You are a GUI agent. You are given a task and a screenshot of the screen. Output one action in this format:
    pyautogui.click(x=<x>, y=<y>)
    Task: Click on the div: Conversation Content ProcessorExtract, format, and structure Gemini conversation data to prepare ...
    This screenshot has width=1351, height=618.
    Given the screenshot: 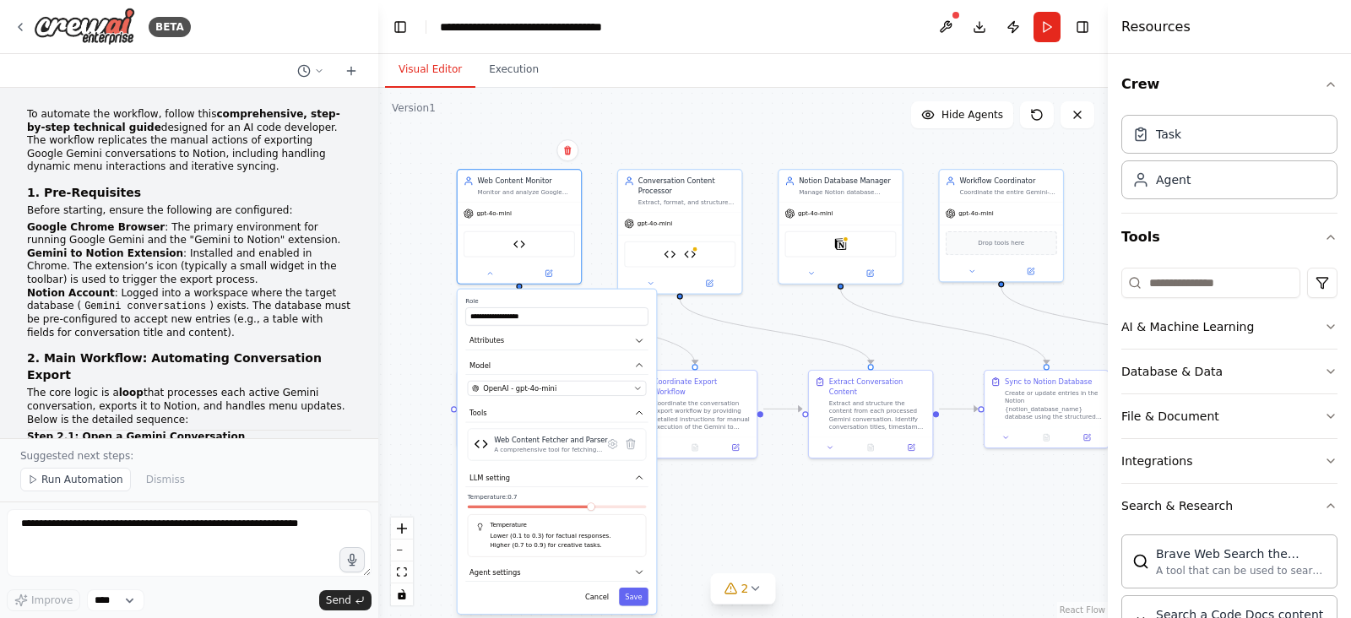 What is the action you would take?
    pyautogui.click(x=680, y=231)
    